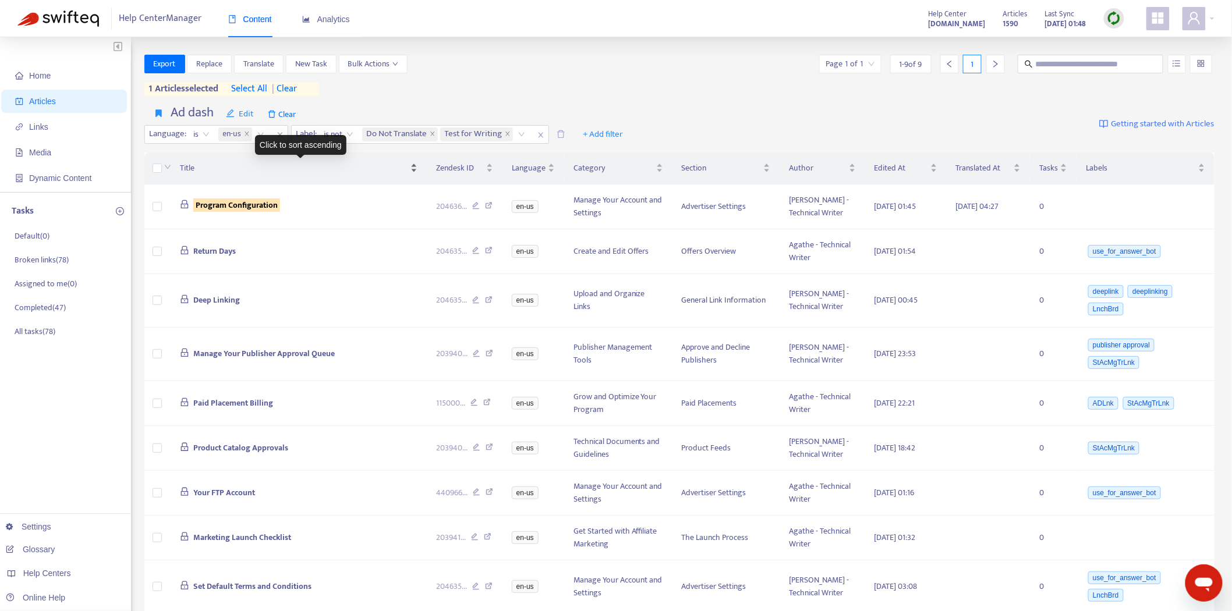 This screenshot has height=611, width=1232. What do you see at coordinates (32, 236) in the screenshot?
I see `p: Default ( 0 )` at bounding box center [32, 236].